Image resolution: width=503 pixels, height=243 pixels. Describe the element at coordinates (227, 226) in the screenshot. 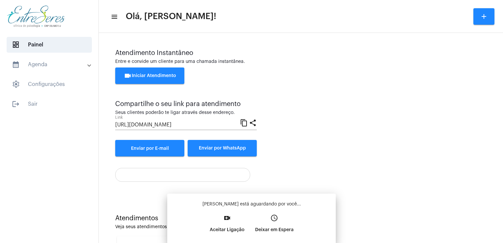

I see `button: Aceitar Ligação` at that location.